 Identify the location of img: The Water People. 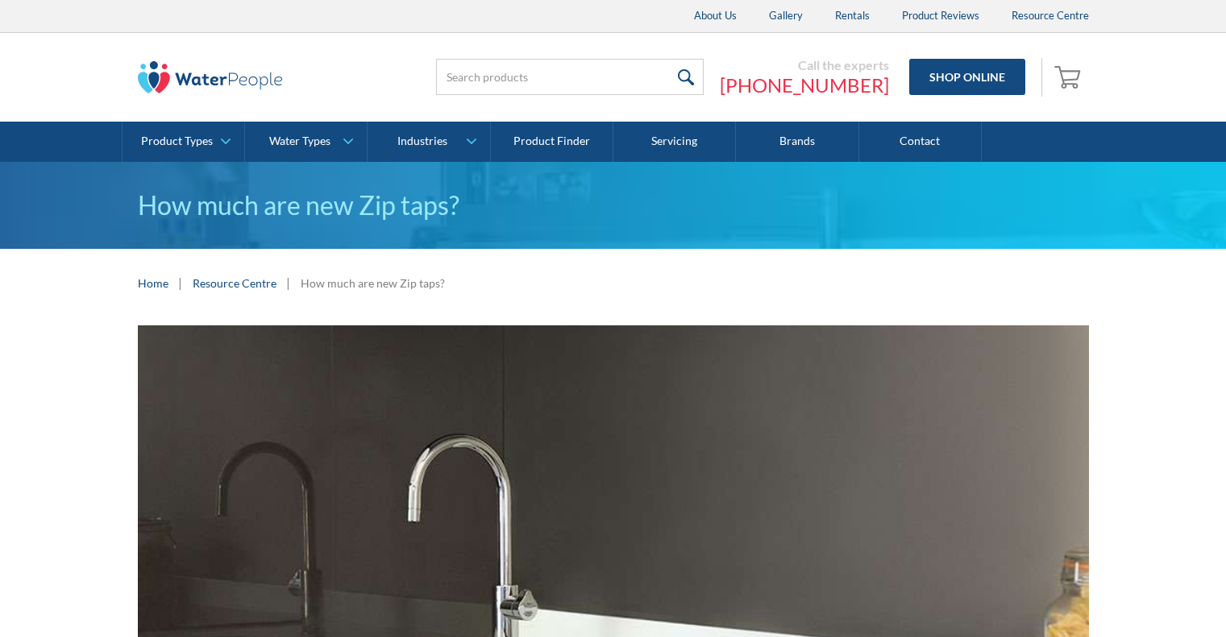
(210, 77).